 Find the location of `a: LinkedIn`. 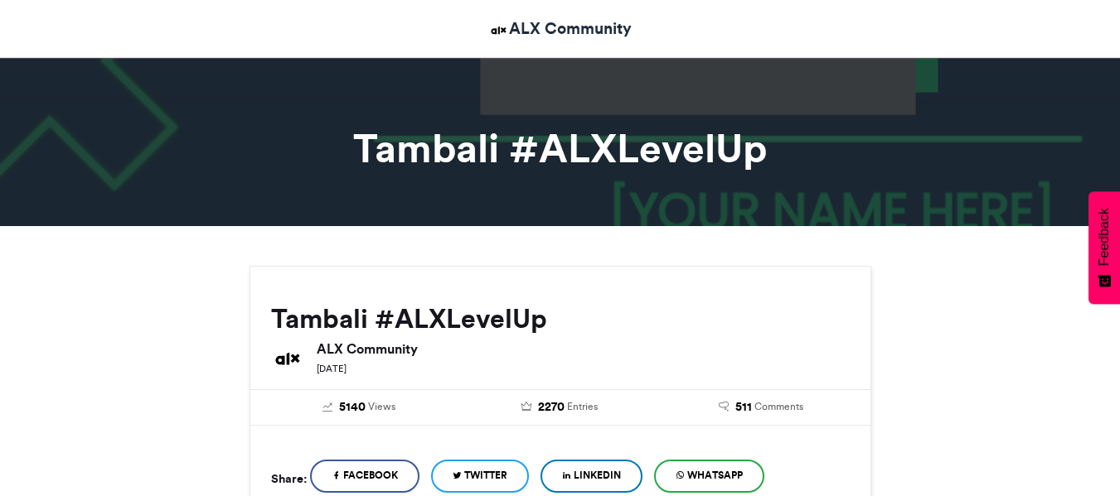

a: LinkedIn is located at coordinates (591, 477).